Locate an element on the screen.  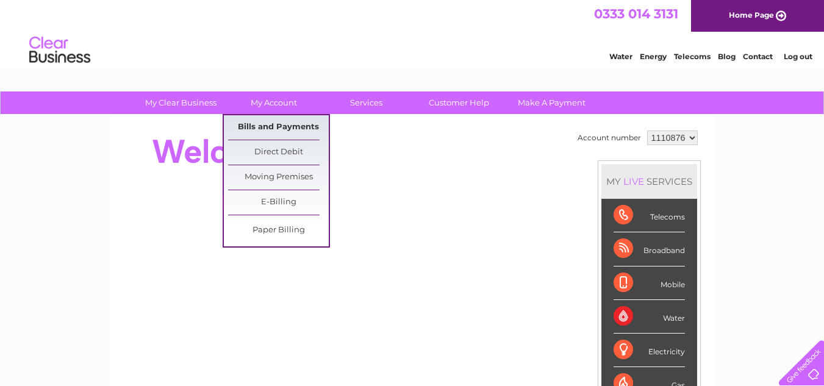
div: MY SERVICES is located at coordinates (649, 181).